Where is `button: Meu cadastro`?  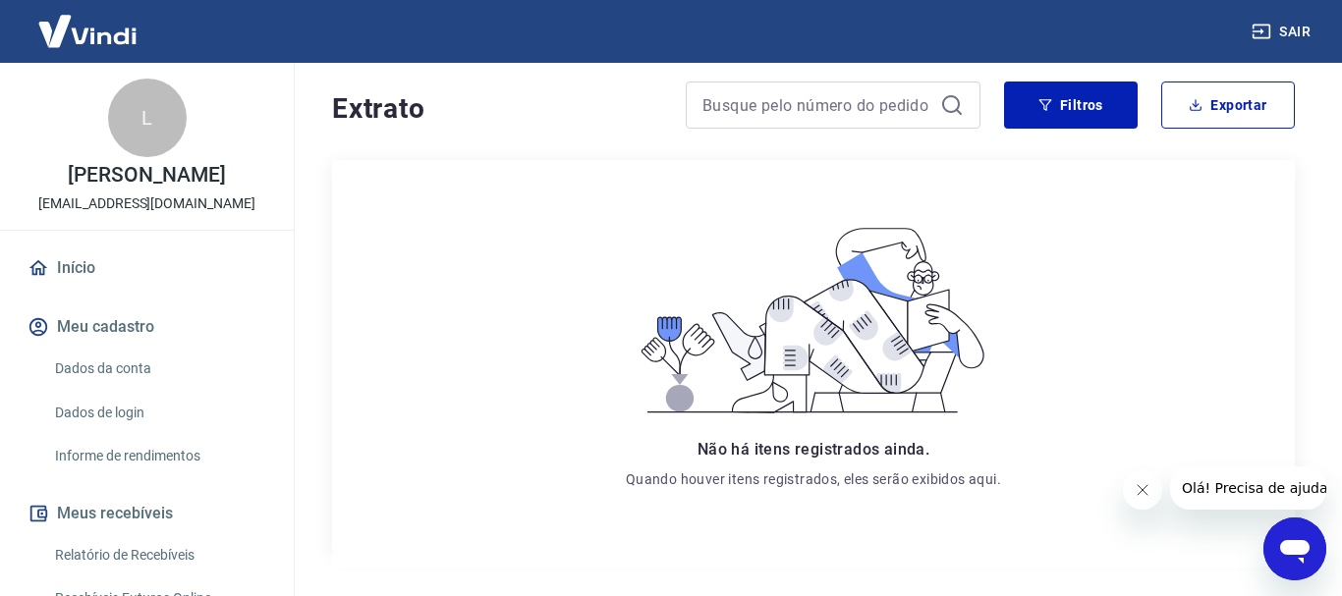
button: Meu cadastro is located at coordinates (146, 327).